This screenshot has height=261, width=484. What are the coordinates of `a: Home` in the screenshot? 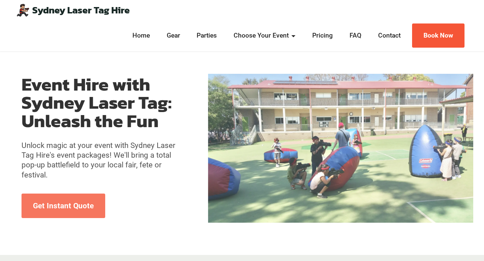 It's located at (141, 36).